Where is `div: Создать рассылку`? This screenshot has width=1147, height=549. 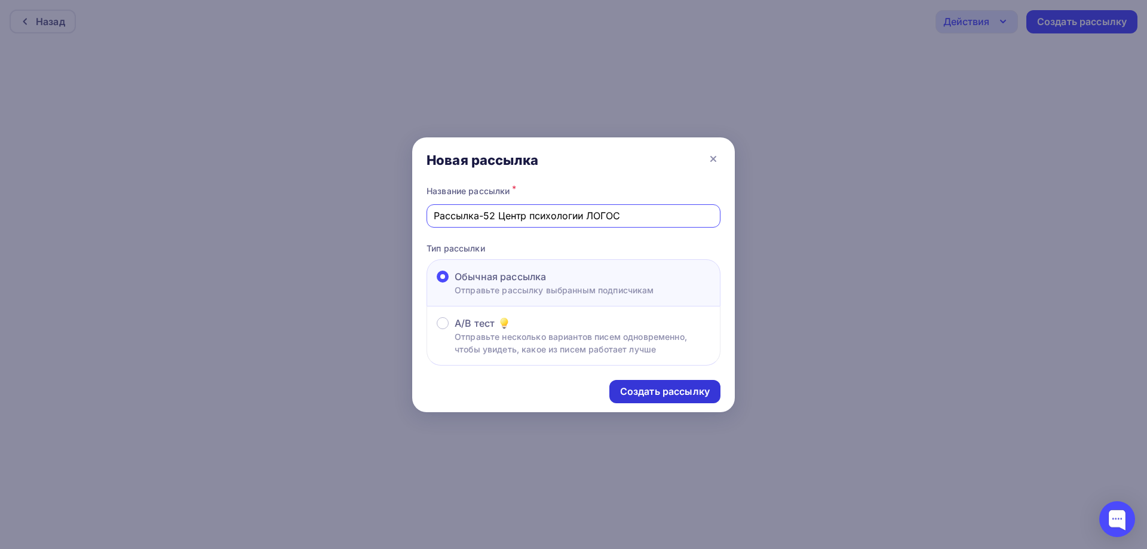
div: Создать рассылку is located at coordinates (665, 391).